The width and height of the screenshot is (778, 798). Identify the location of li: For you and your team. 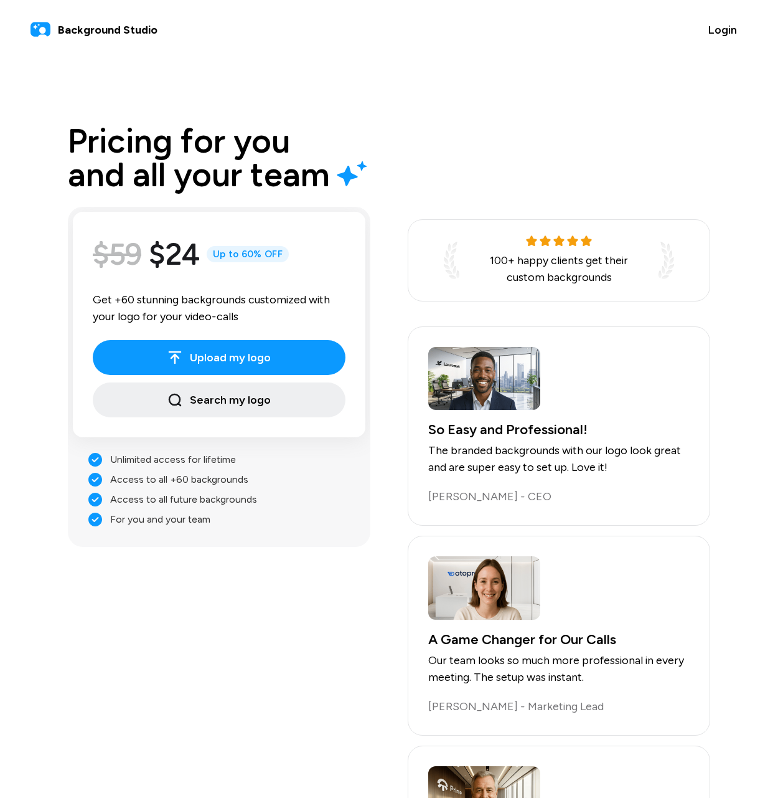
(219, 519).